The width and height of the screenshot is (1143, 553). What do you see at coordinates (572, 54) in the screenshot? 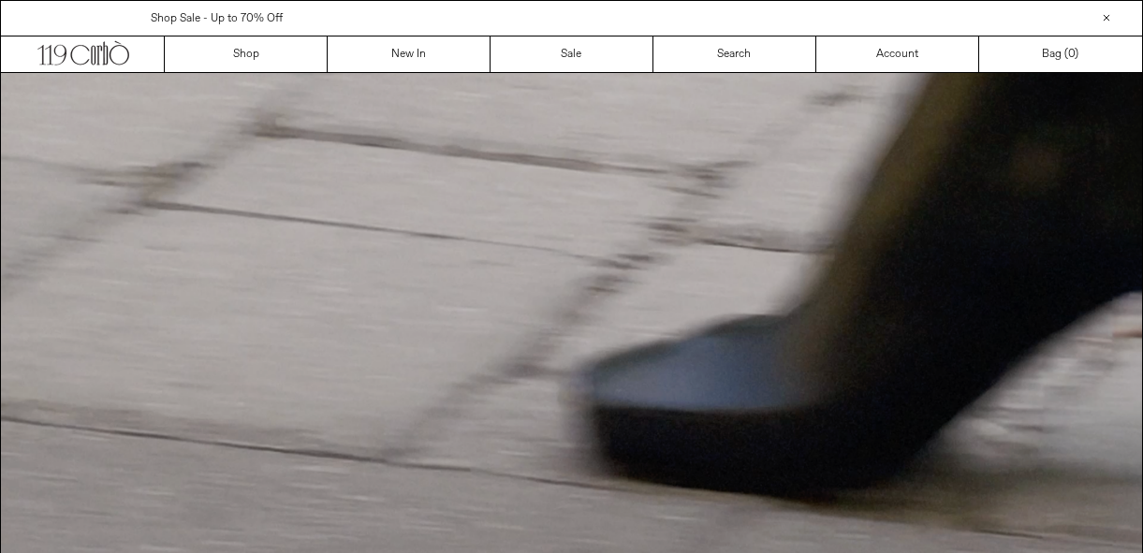
I see `a: Sale` at bounding box center [572, 54].